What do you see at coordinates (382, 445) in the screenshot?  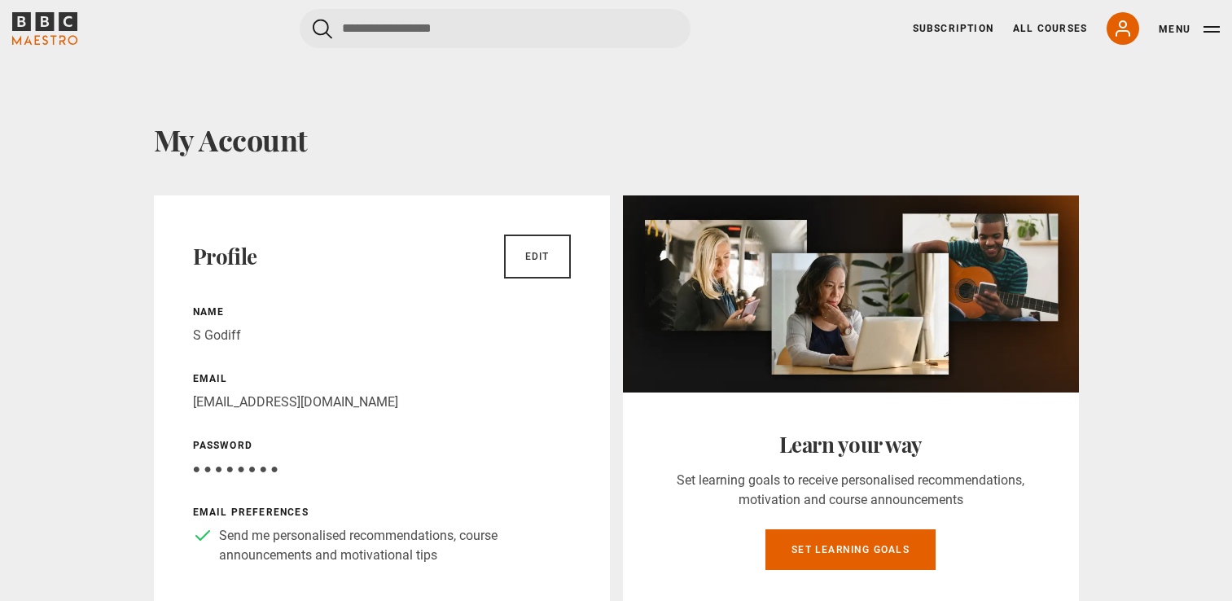 I see `p: Password` at bounding box center [382, 445].